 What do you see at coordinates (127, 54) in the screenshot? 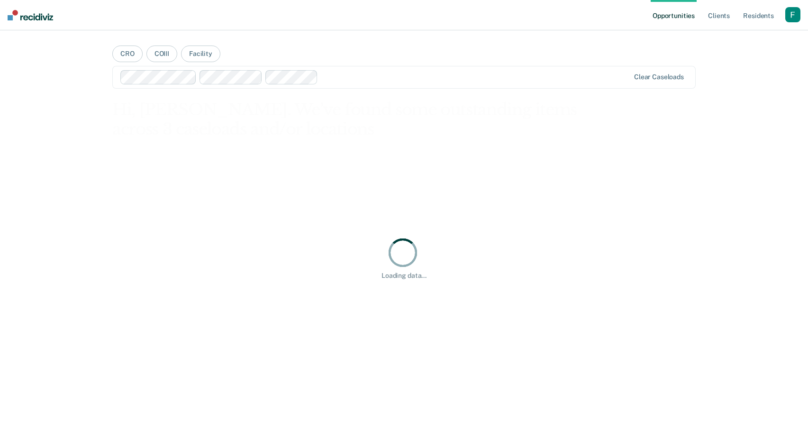
I see `button: CRO` at bounding box center [127, 54].